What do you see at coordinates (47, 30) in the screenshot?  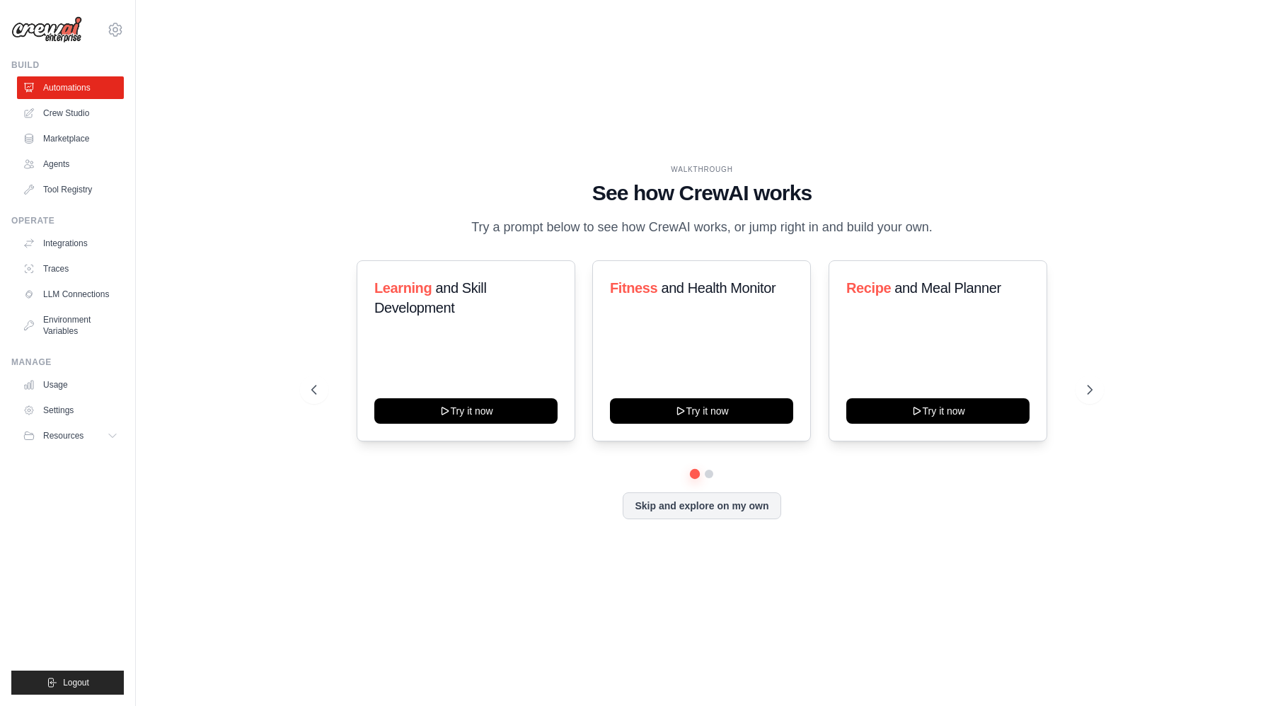 I see `img: Logo` at bounding box center [47, 30].